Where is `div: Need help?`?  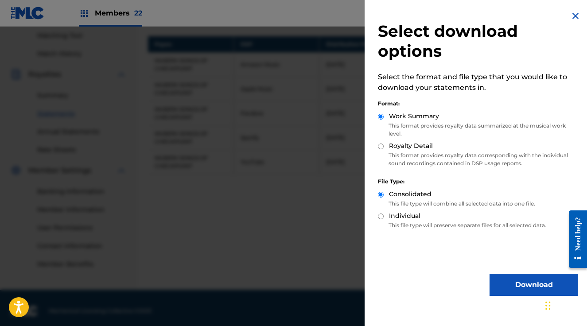
div: Need help? is located at coordinates (16, 30).